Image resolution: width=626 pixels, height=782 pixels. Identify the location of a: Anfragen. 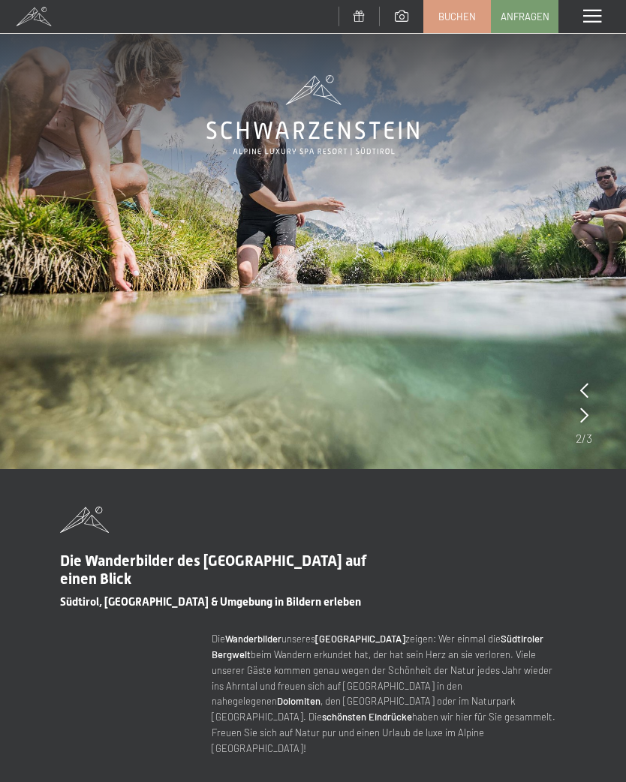
(524, 17).